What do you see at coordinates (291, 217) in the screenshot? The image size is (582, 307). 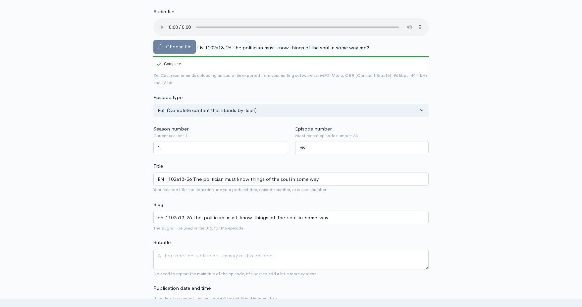 I see `input: title-of-episode` at bounding box center [291, 217].